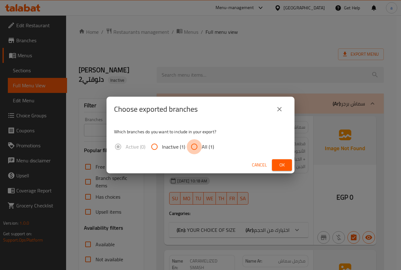 This screenshot has width=401, height=270. Describe the element at coordinates (156, 109) in the screenshot. I see `h2: Choose exported branches` at that location.